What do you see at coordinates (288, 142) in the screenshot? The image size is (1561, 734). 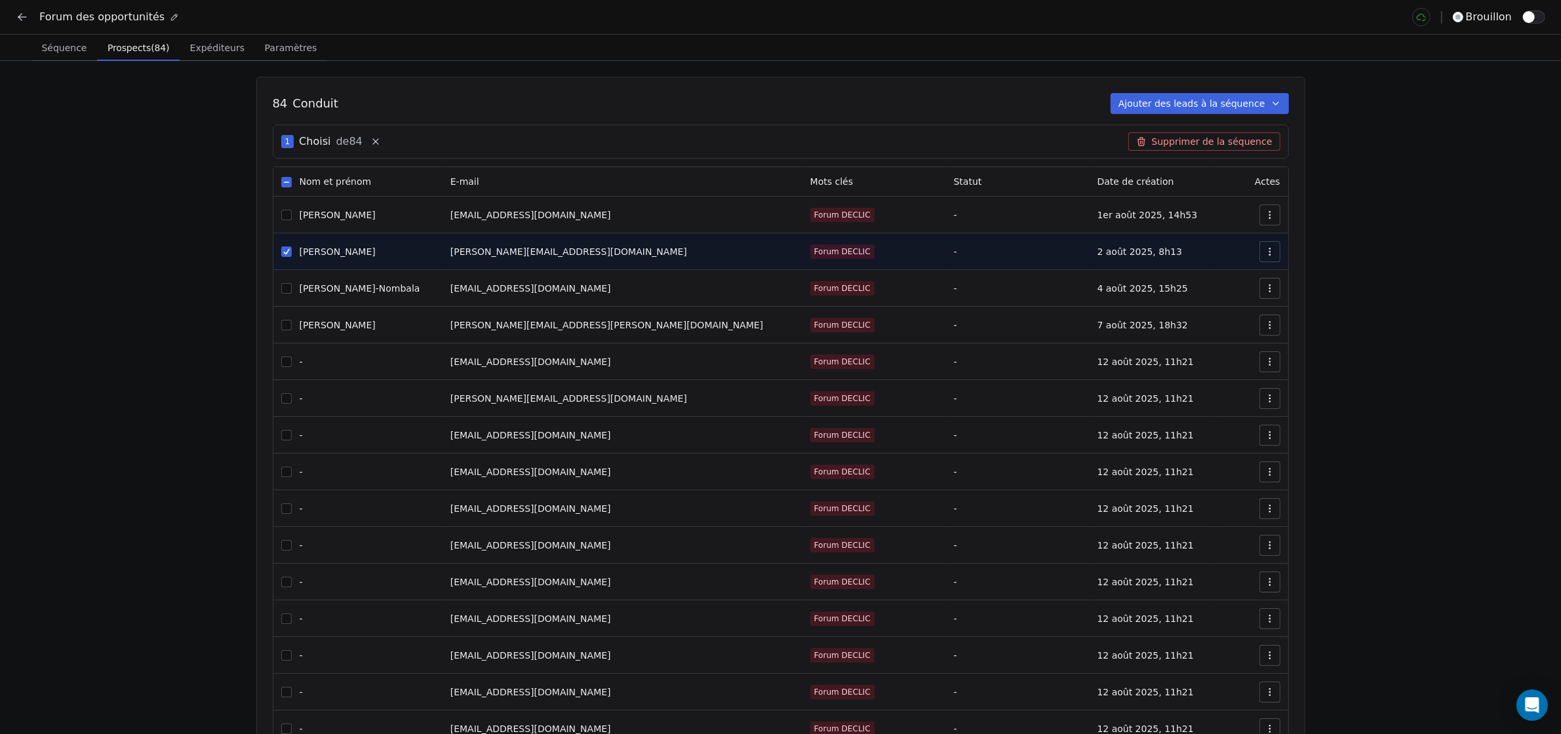 I see `font: 1` at bounding box center [288, 142].